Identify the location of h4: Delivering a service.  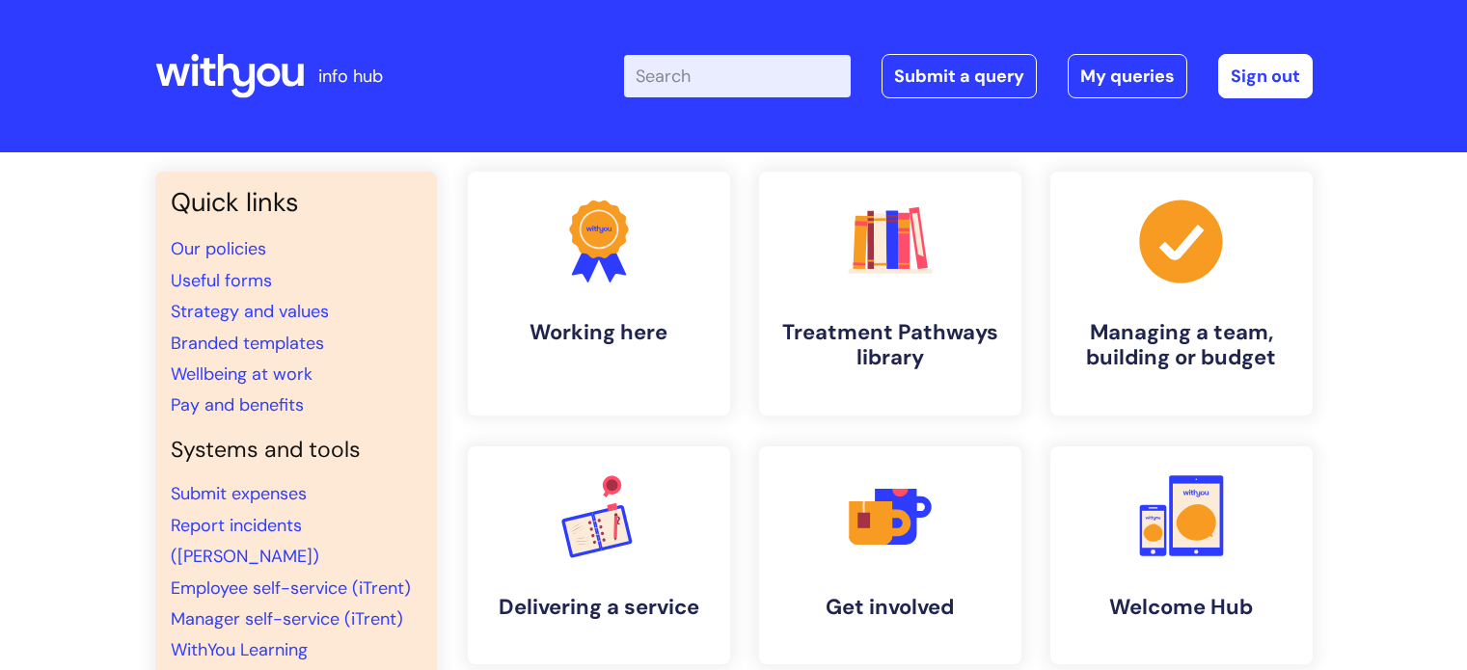
(599, 607).